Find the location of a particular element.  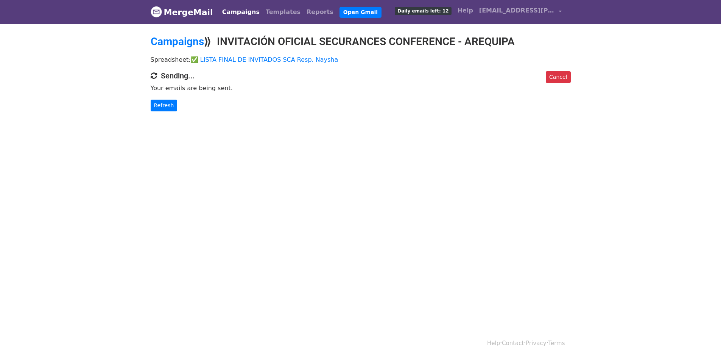

a: ✅ LISTA FINAL DE INVITADOS SCA Resp. Naysha is located at coordinates (265, 59).